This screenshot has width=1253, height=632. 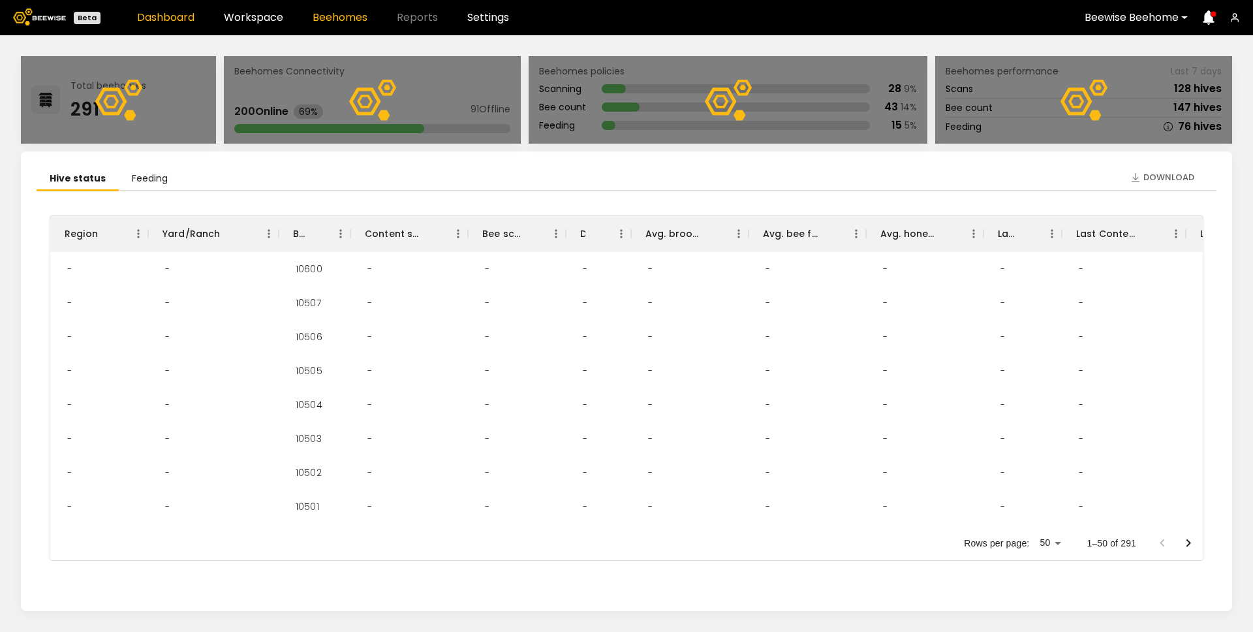 What do you see at coordinates (488, 18) in the screenshot?
I see `a: Settings` at bounding box center [488, 18].